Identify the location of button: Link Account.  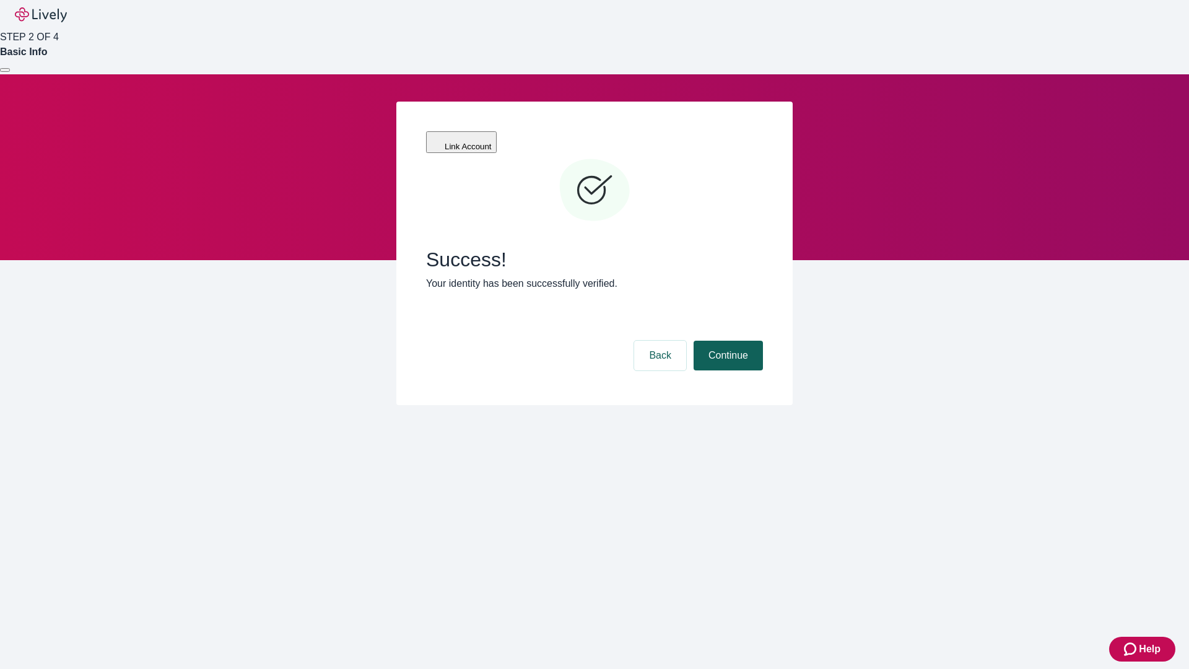
(462, 142).